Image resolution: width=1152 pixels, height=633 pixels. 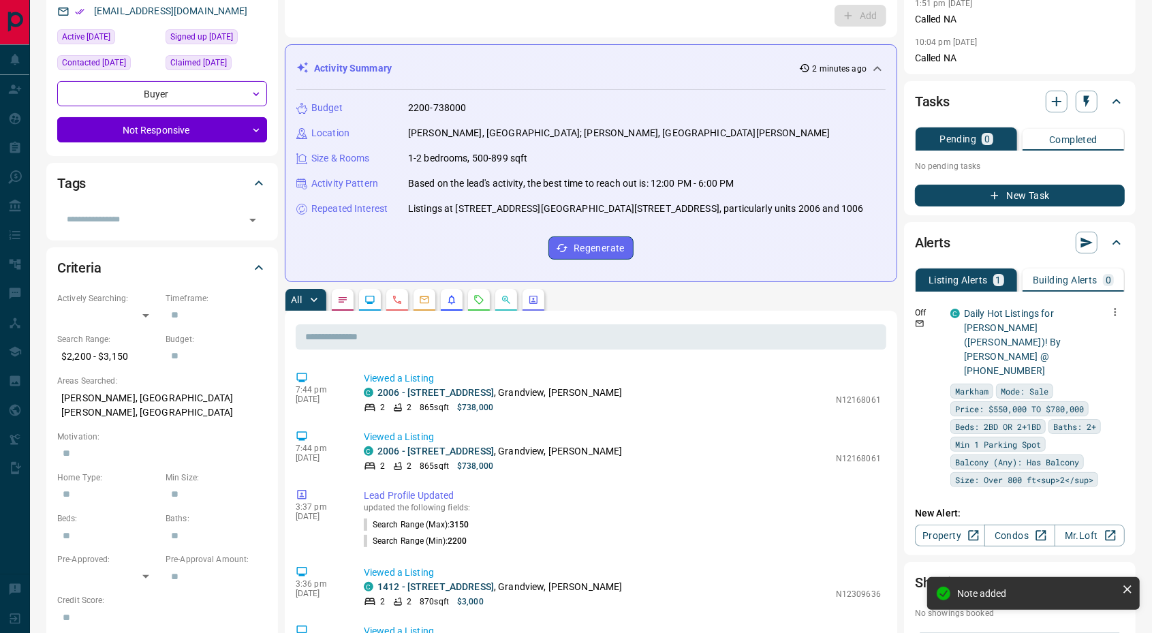 What do you see at coordinates (1075, 427) in the screenshot?
I see `span: Baths: 2+` at bounding box center [1075, 427].